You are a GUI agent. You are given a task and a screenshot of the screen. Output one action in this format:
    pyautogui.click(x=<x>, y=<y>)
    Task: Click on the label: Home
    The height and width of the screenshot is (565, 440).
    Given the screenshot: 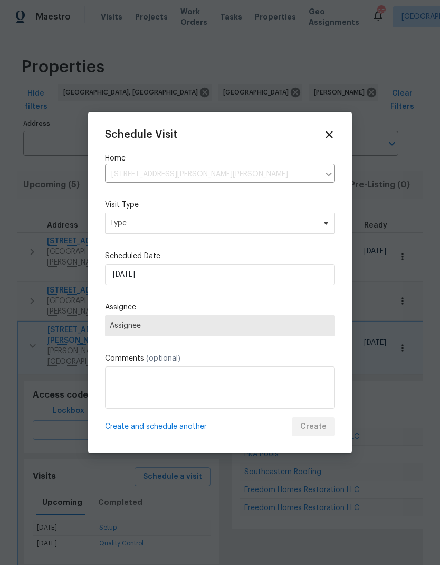 What is the action you would take?
    pyautogui.click(x=220, y=158)
    